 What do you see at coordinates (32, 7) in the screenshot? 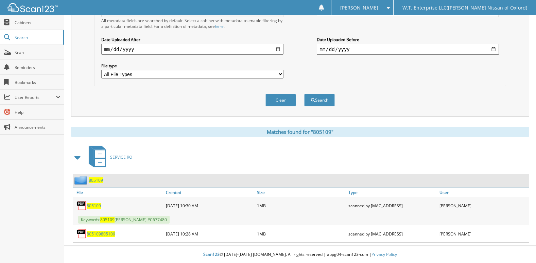
I see `img: scan123-logo-white.svg` at bounding box center [32, 7].